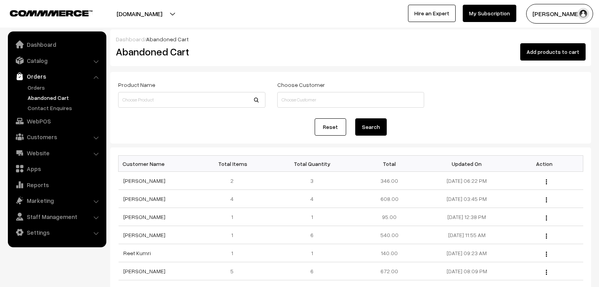 This screenshot has width=599, height=287. Describe the element at coordinates (57, 153) in the screenshot. I see `a: Website` at that location.